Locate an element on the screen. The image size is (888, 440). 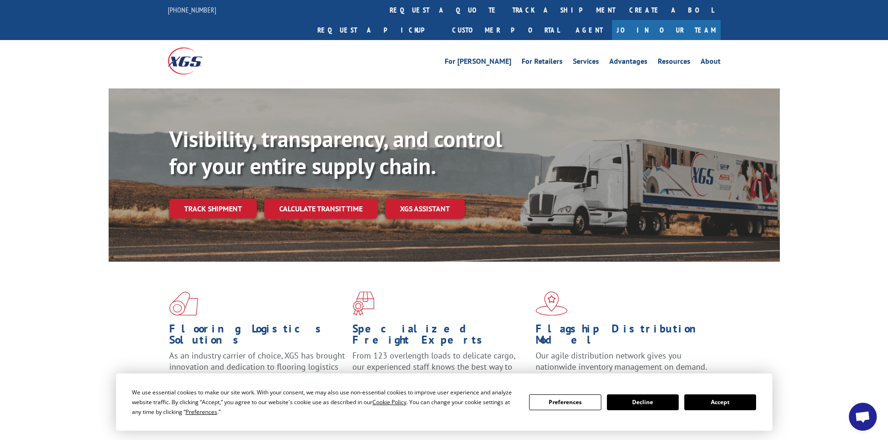
span: Cookie Policy is located at coordinates (389, 402).